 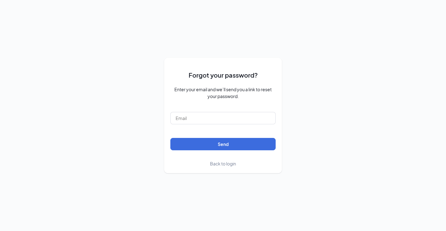 What do you see at coordinates (223, 93) in the screenshot?
I see `span: Enter your email and we’ll send you a link to reset your password.` at bounding box center [223, 93].